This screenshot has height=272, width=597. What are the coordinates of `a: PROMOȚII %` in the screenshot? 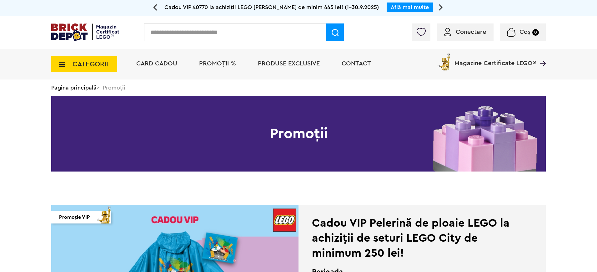 It's located at (218, 63).